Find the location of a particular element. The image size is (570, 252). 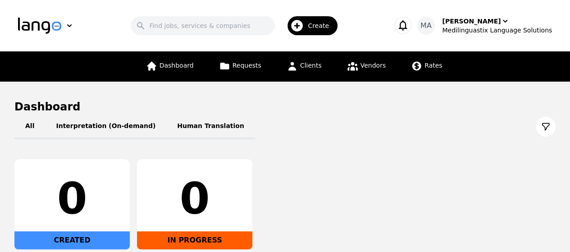

a: Clients is located at coordinates (304, 66).